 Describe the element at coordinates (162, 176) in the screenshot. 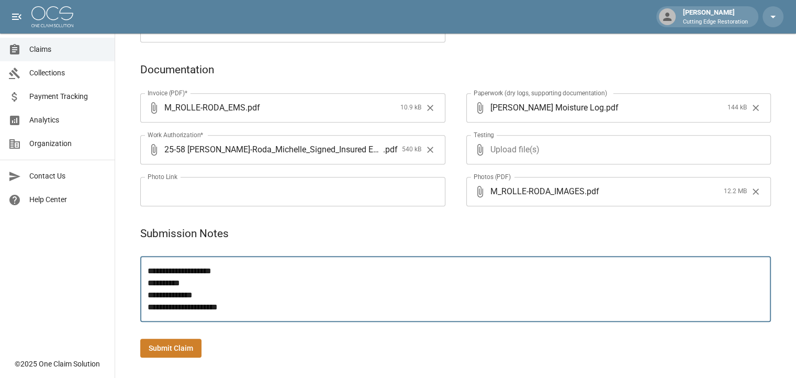

I see `label: Photo Link` at that location.